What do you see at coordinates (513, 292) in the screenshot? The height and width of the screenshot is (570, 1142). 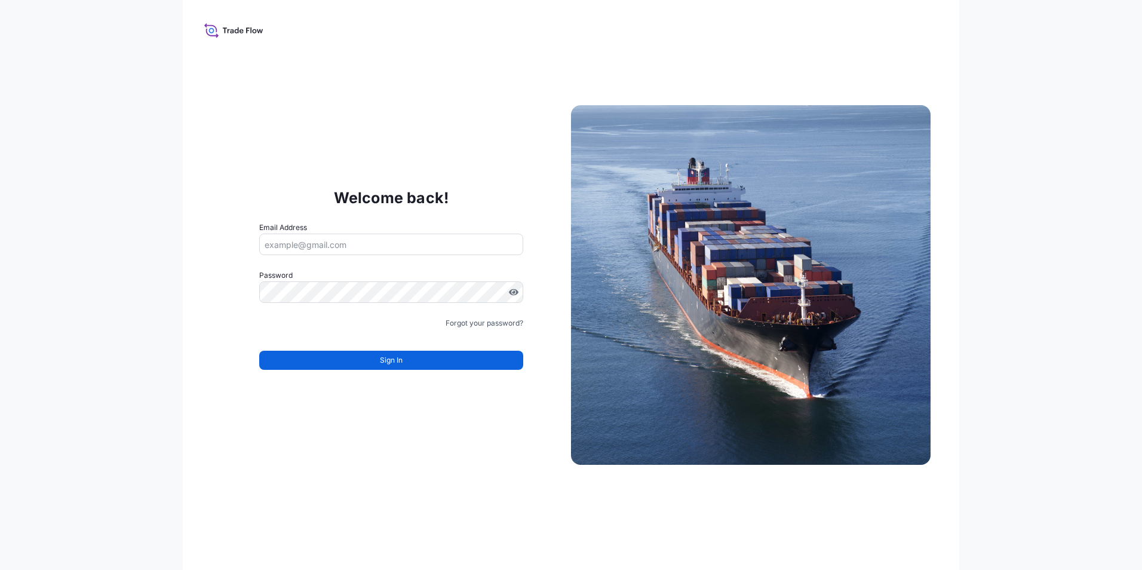 I see `button: Show password` at bounding box center [513, 292].